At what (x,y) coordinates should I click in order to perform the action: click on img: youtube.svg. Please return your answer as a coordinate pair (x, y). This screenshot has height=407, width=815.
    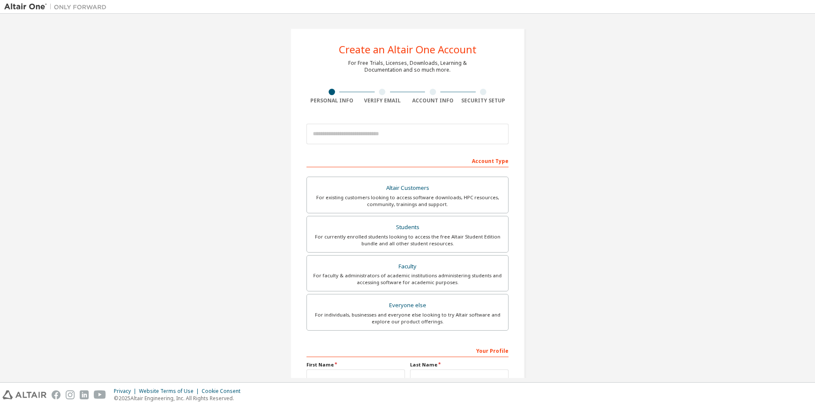
    Looking at the image, I should click on (100, 394).